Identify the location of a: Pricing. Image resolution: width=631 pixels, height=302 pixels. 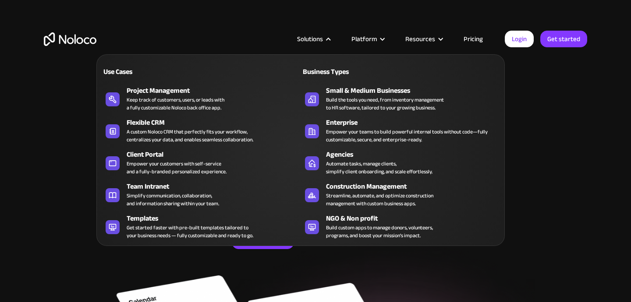
(473, 39).